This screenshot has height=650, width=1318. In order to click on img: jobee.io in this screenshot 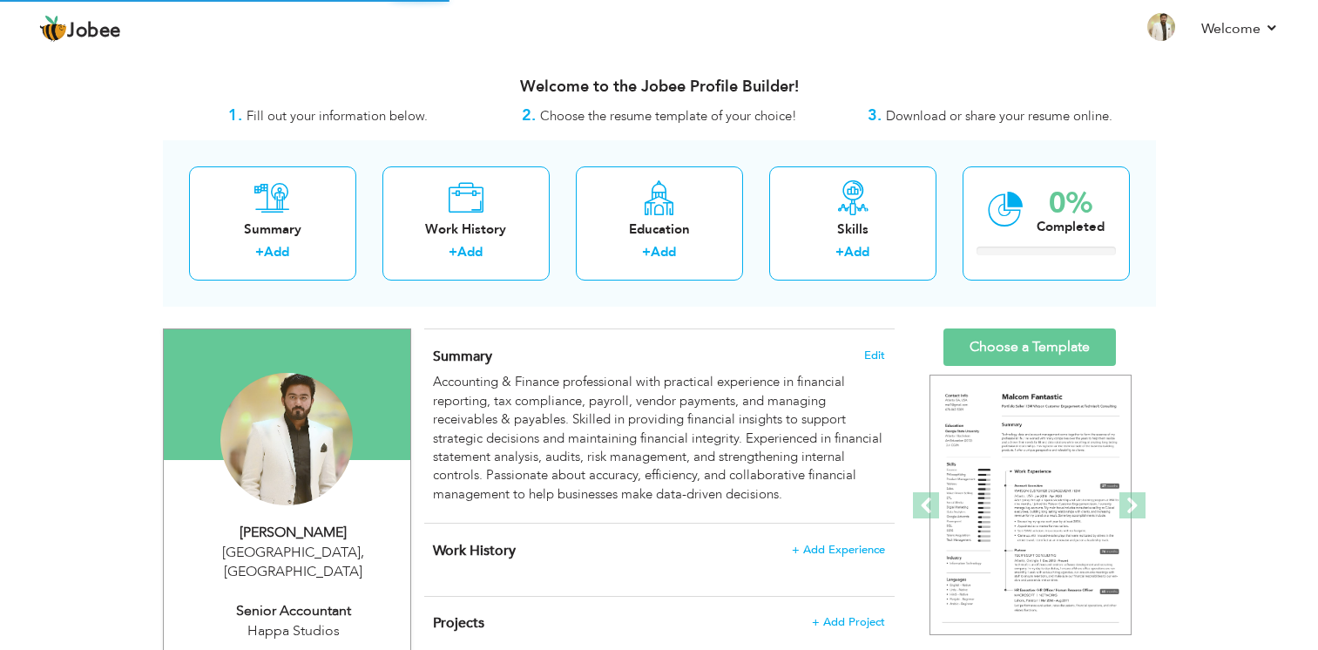, I will do `click(53, 29)`.